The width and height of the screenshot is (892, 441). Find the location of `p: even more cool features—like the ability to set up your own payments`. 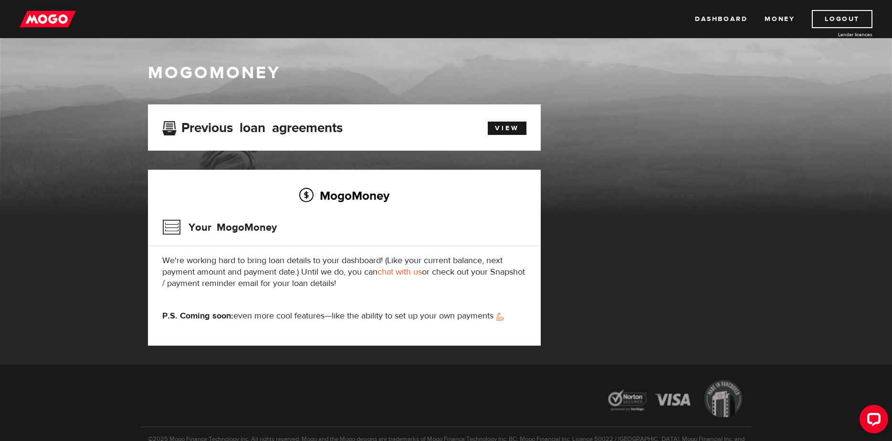

p: even more cool features—like the ability to set up your own payments is located at coordinates (344, 316).